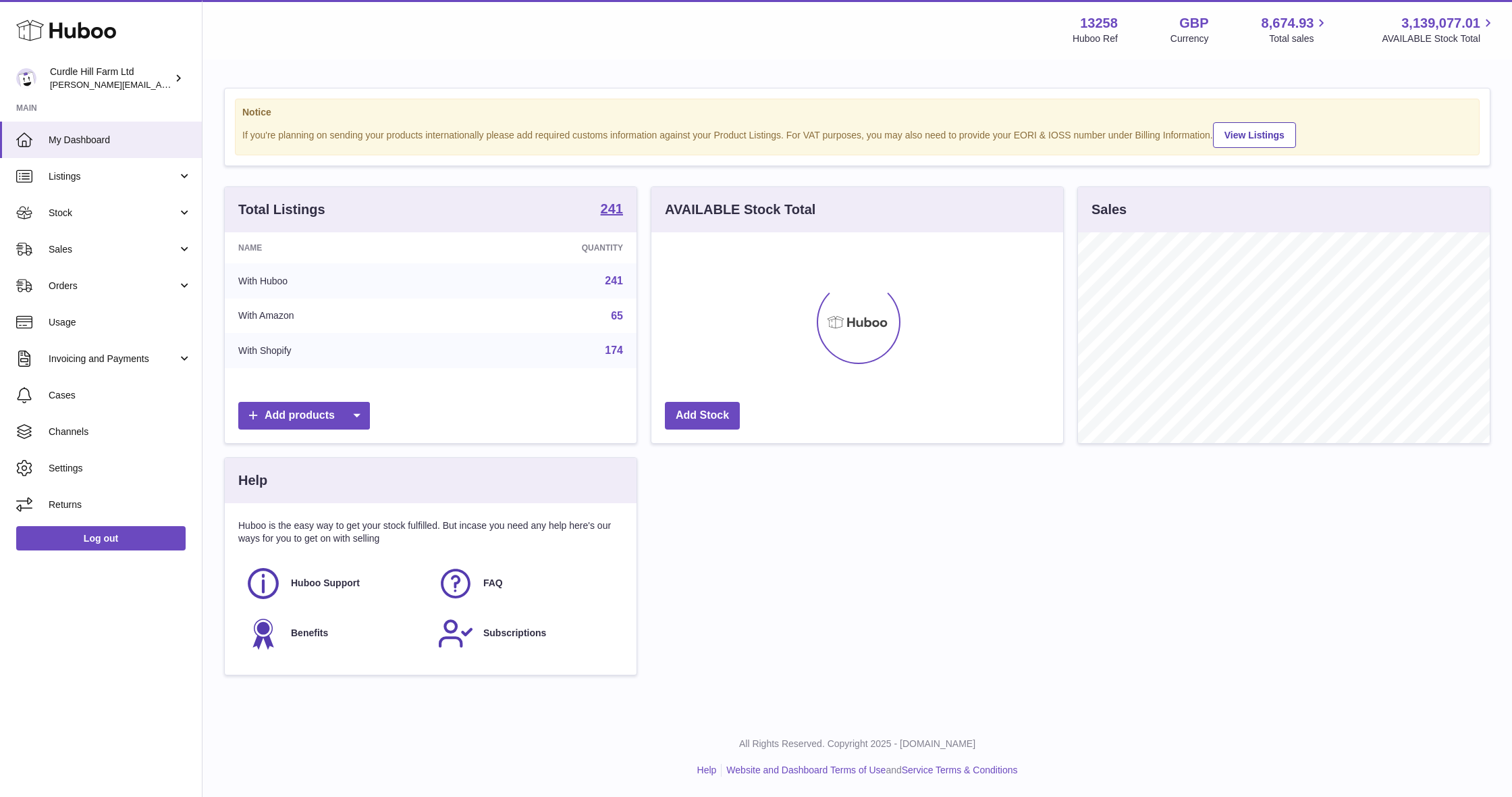 Image resolution: width=1512 pixels, height=797 pixels. I want to click on span: Settings, so click(120, 468).